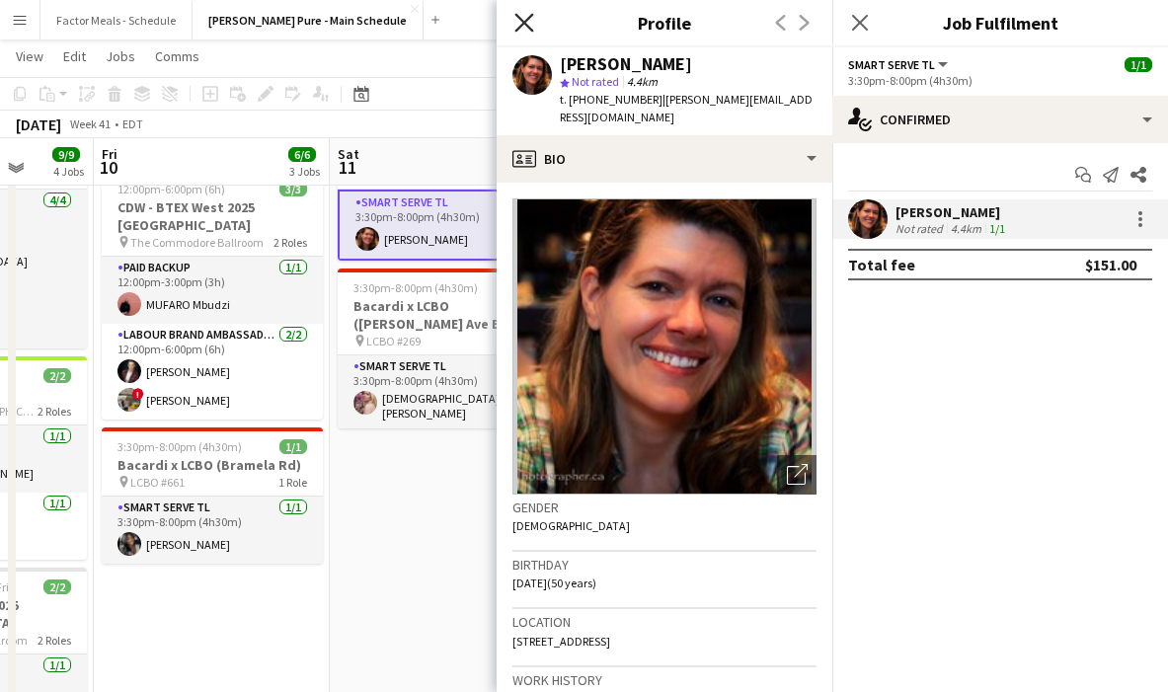  Describe the element at coordinates (212, 290) in the screenshot. I see `app-card-role: Paid Backup1/112:00pm-3:00pm (3h)MUFARO Mbudzi` at that location.